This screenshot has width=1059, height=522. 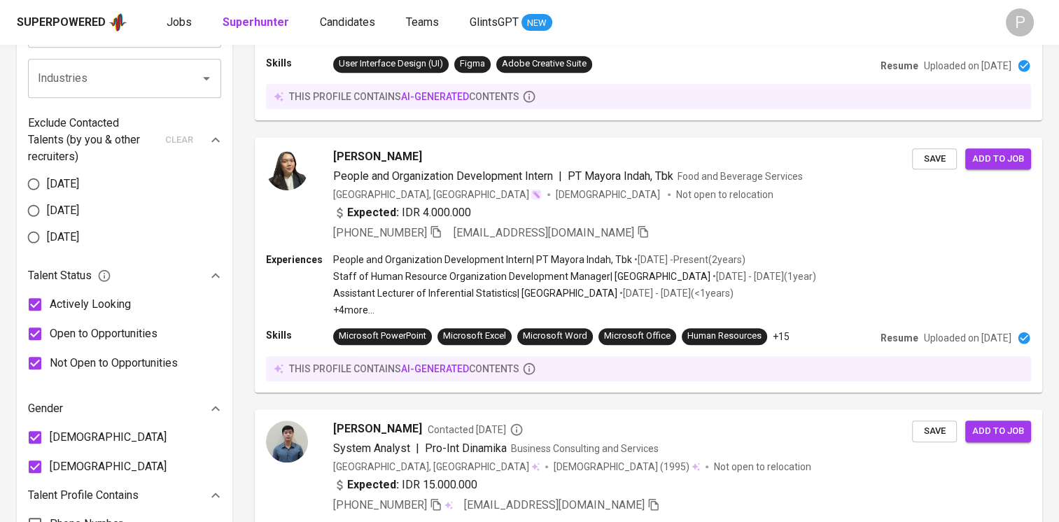 I want to click on div: Adobe Creative Suite, so click(x=544, y=64).